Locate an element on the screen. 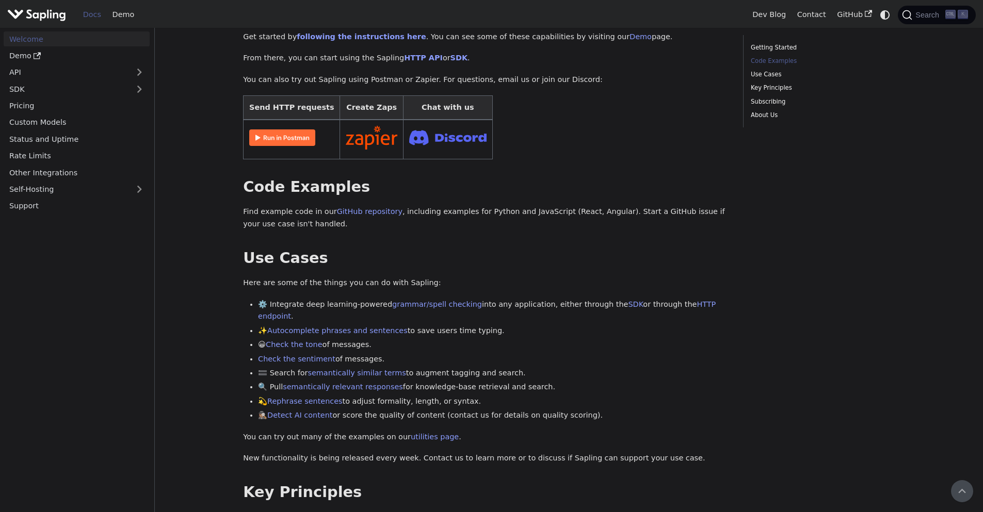  li: ✨ to save users time typing. is located at coordinates (493, 331).